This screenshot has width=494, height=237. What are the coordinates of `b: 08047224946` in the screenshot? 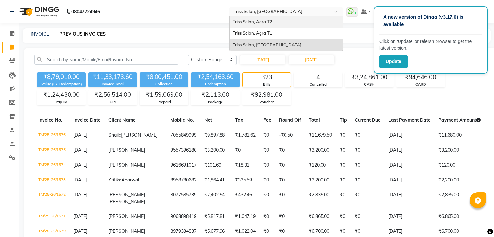 It's located at (86, 12).